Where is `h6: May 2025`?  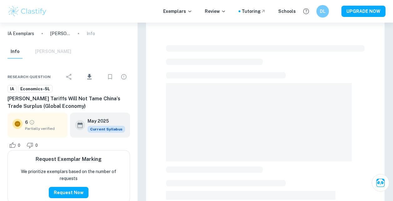 h6: May 2025 is located at coordinates (104, 121).